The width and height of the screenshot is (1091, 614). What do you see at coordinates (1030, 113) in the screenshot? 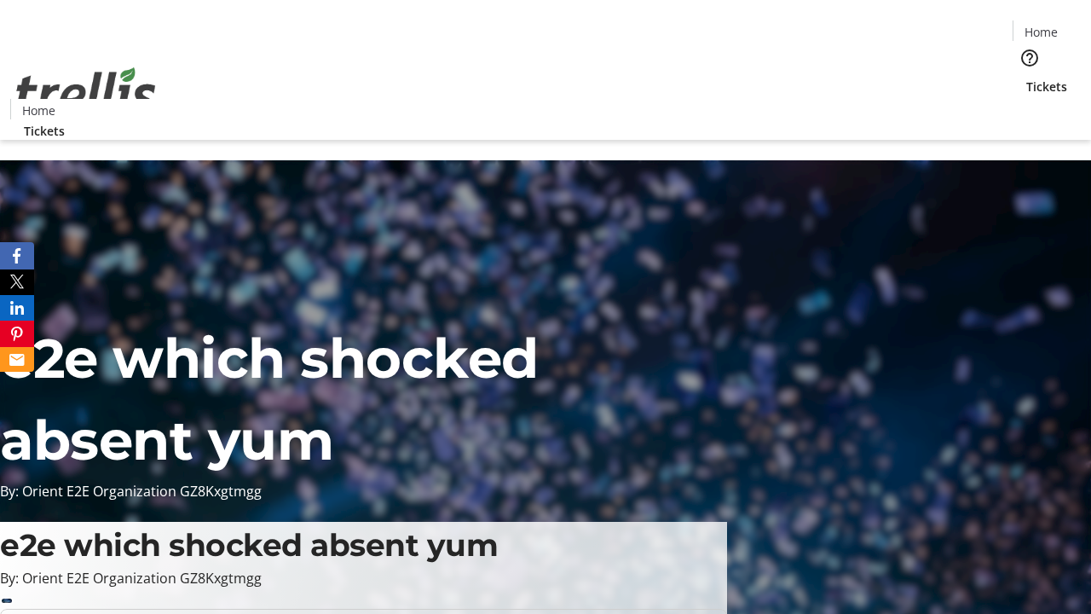
I see `button: Cart` at bounding box center [1030, 113].